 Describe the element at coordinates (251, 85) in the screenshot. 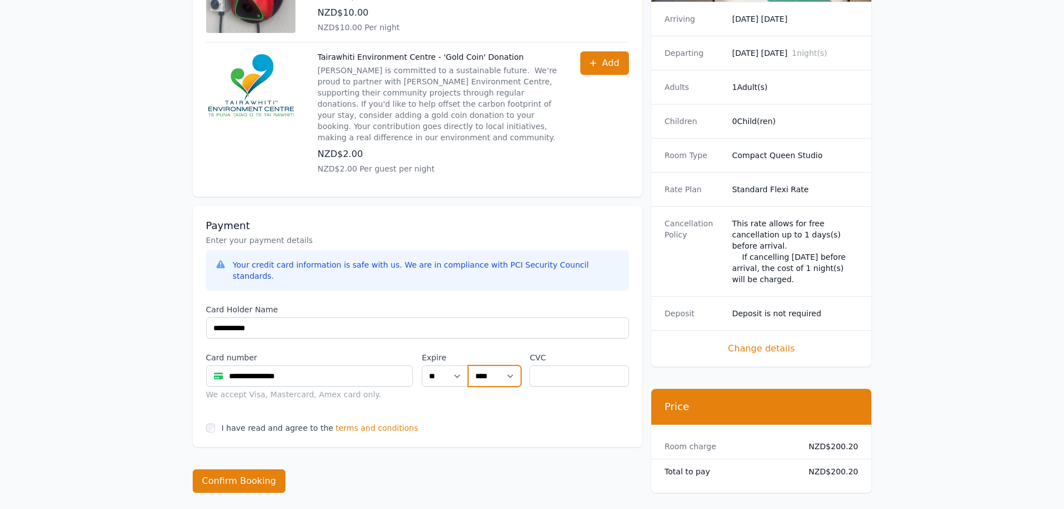

I see `img: Tairawhiti Environment Centre - 'Gold Coin' Donation` at that location.